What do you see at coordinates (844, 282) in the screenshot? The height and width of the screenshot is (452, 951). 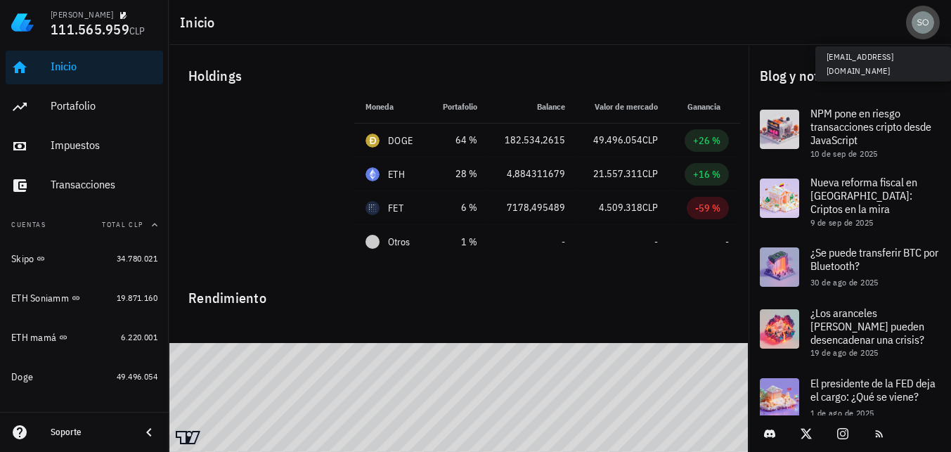 I see `span: 30 de ago de 2025` at bounding box center [844, 282].